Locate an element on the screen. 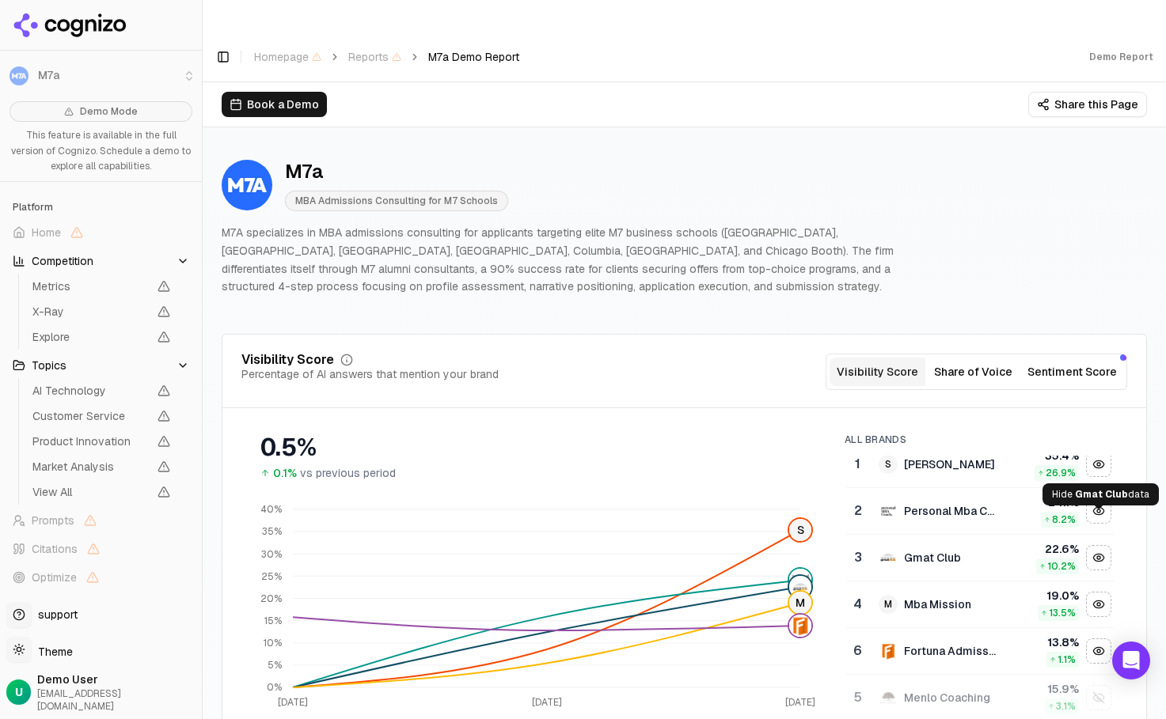 The height and width of the screenshot is (719, 1166). img: menlo coaching is located at coordinates (888, 698).